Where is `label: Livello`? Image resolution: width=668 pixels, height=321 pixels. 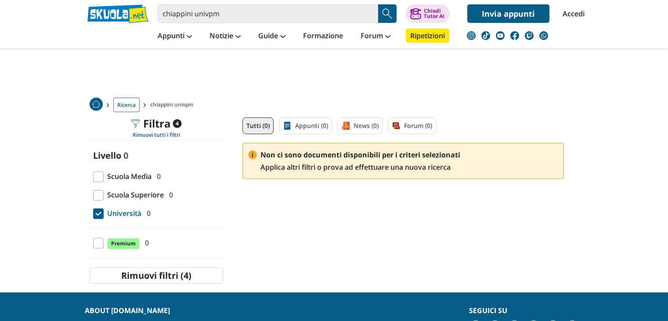 label: Livello is located at coordinates (107, 155).